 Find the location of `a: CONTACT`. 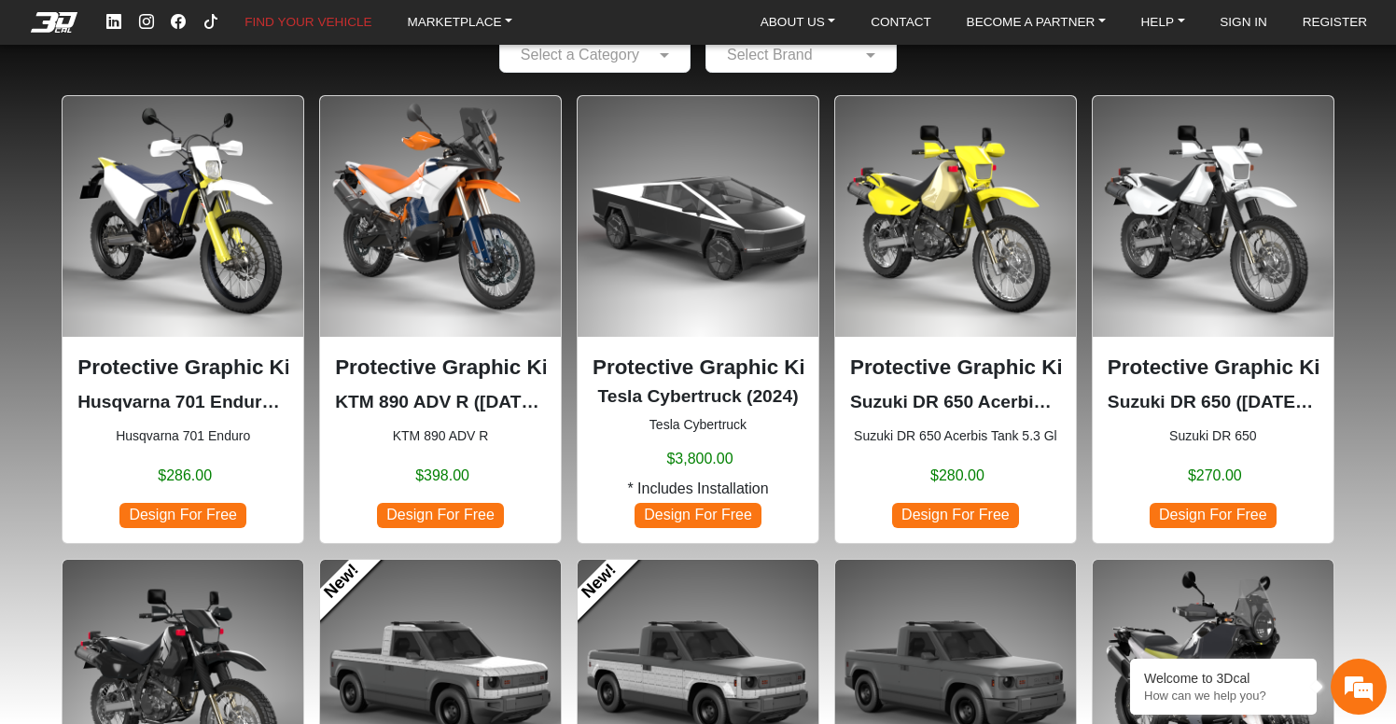

a: CONTACT is located at coordinates (900, 22).